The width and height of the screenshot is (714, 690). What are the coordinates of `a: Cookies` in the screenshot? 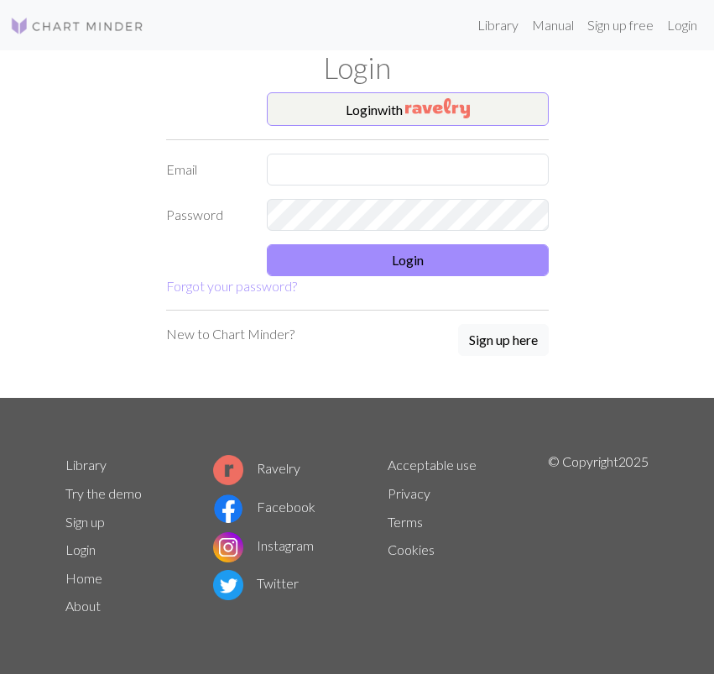 It's located at (411, 549).